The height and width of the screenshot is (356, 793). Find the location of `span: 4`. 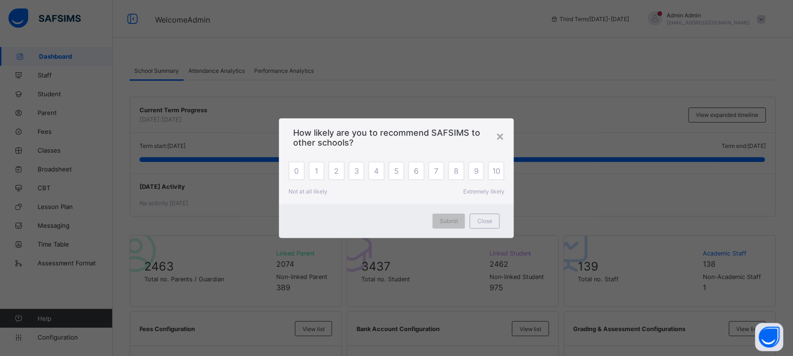

span: 4 is located at coordinates (376, 171).